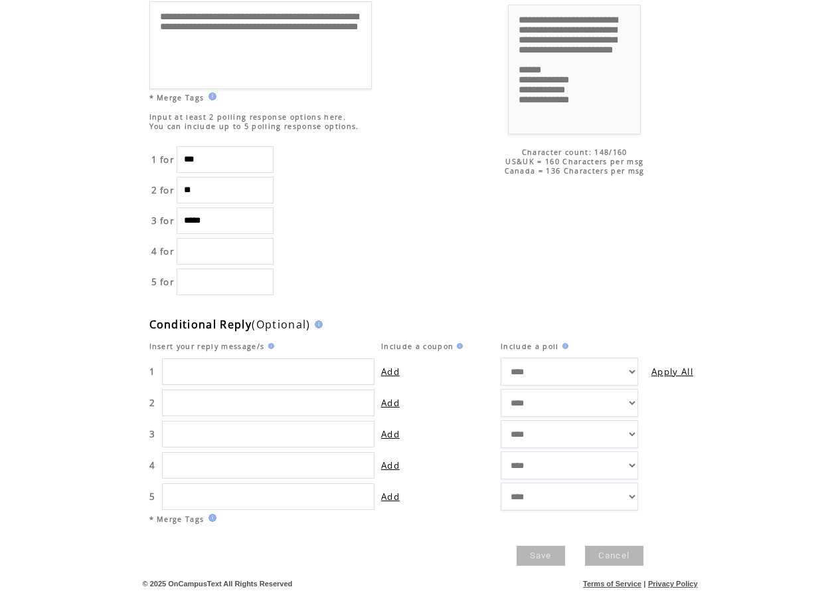  I want to click on b: Conditional Reply, so click(201, 324).